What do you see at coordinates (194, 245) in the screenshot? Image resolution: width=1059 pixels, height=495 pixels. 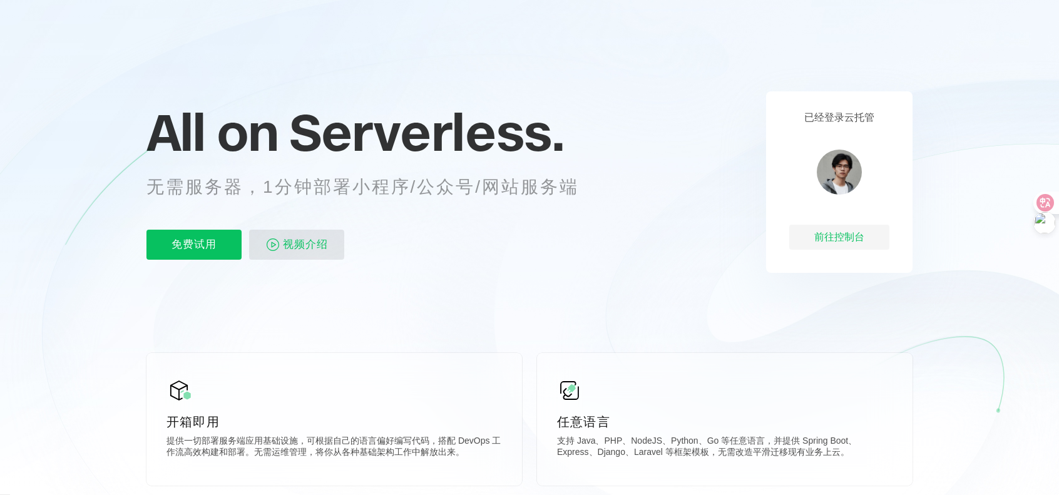 I see `p: 免费试用` at bounding box center [194, 245].